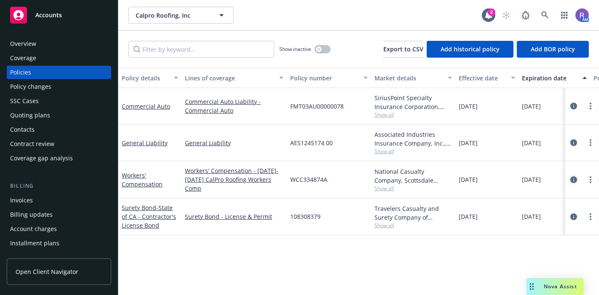 Image resolution: width=599 pixels, height=295 pixels. I want to click on div: Policy number, so click(324, 78).